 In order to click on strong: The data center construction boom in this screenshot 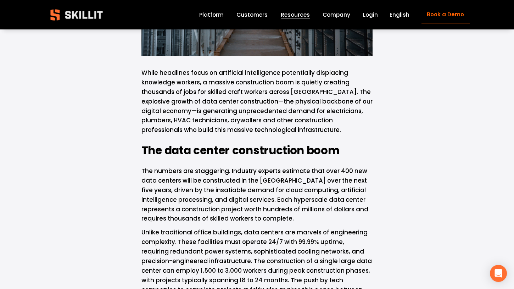, I will do `click(240, 150)`.